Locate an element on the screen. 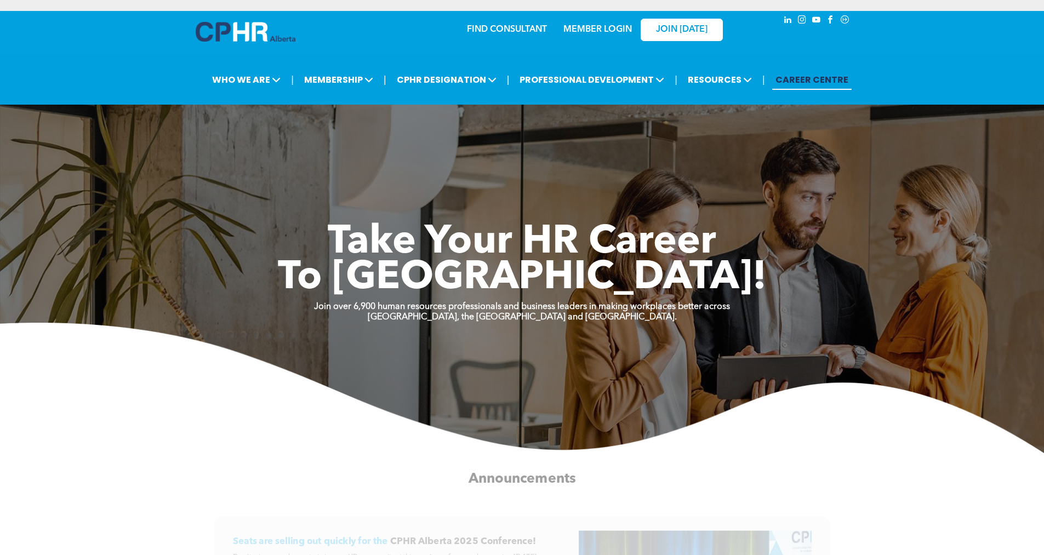 The width and height of the screenshot is (1044, 555). a: linkedin is located at coordinates (788, 21).